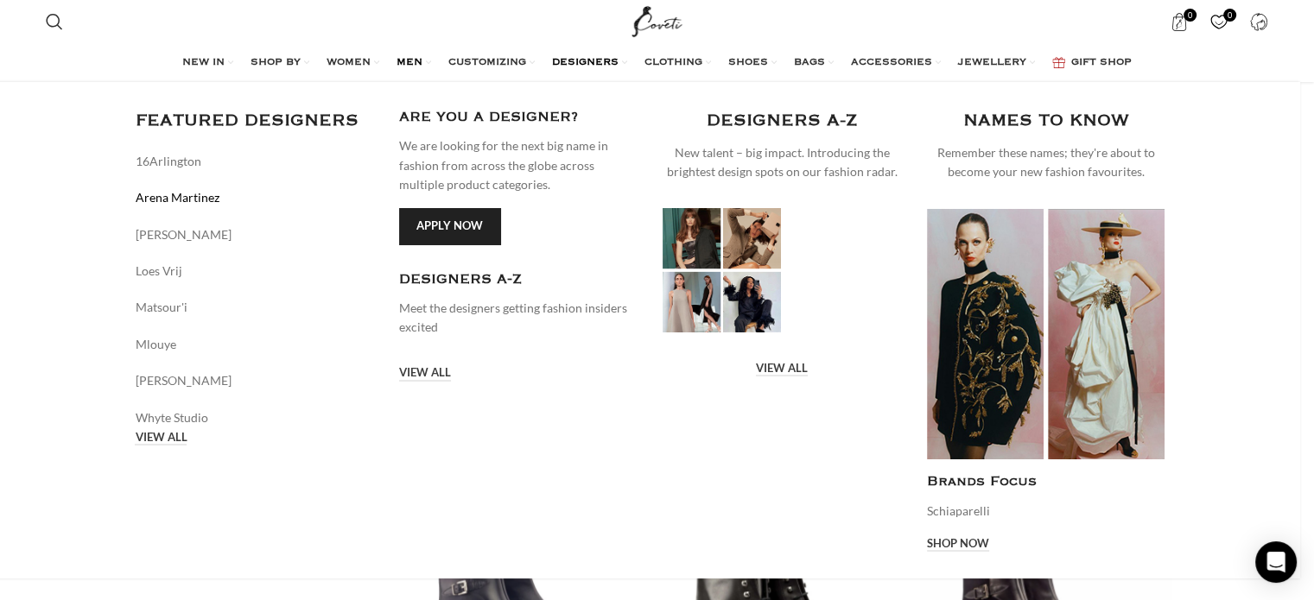 The height and width of the screenshot is (600, 1314). I want to click on span: GIFT SHOP, so click(1101, 63).